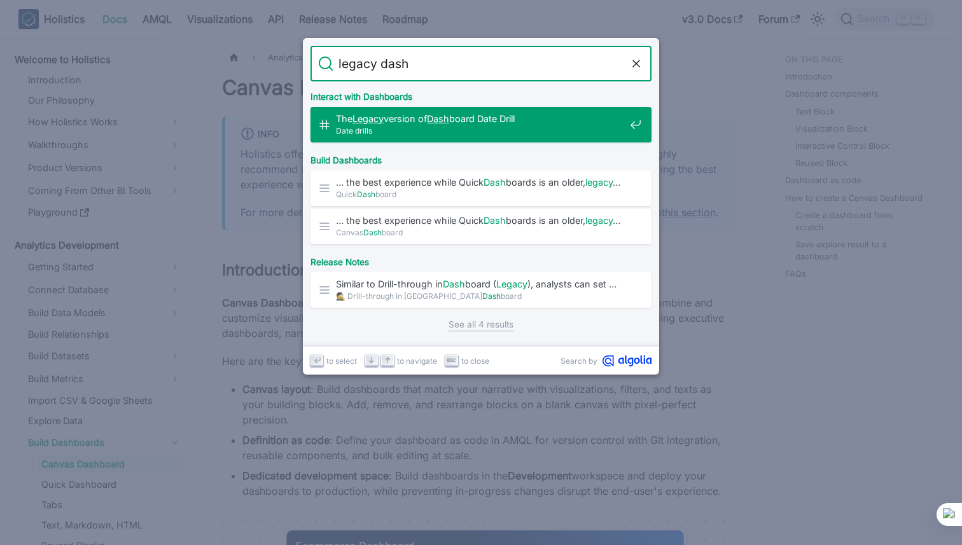 This screenshot has height=545, width=962. I want to click on span: to navigate, so click(417, 361).